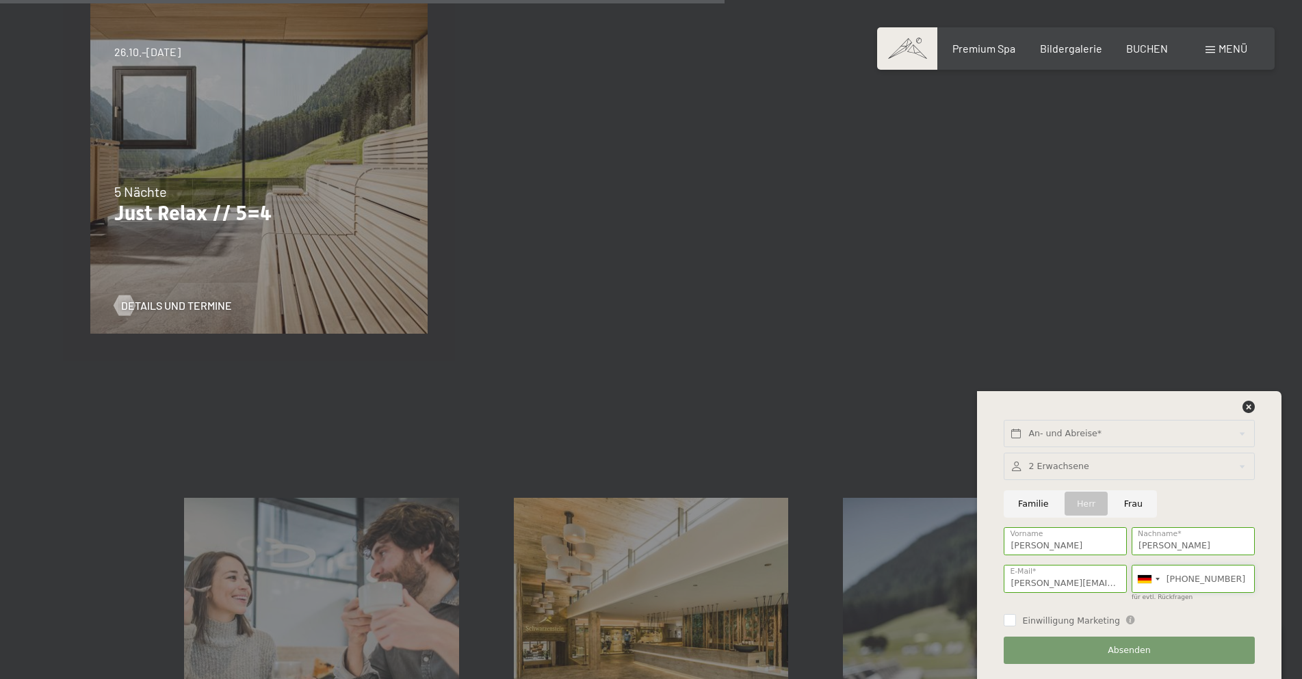 The height and width of the screenshot is (679, 1302). I want to click on span: Bildergalerie, so click(1070, 48).